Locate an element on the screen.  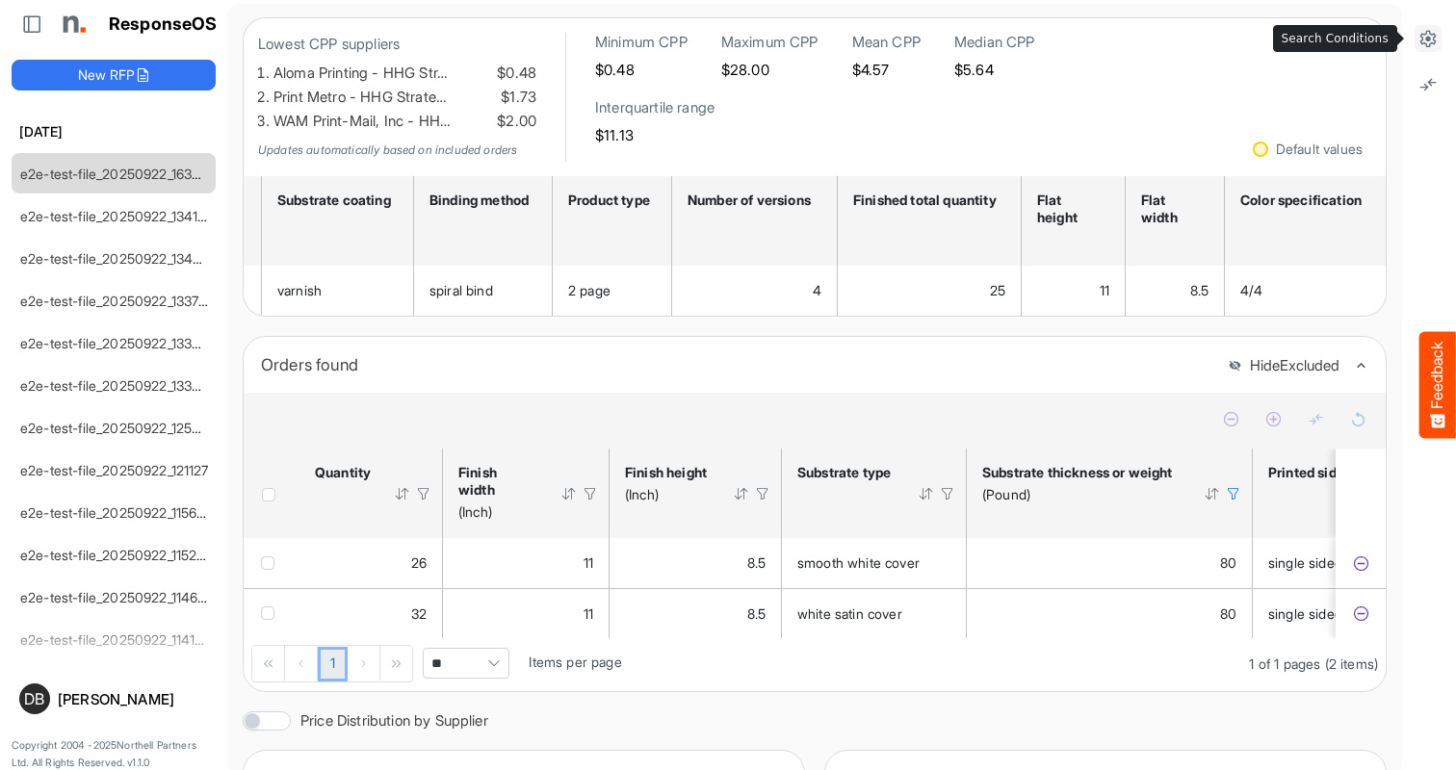
img: Northell is located at coordinates (72, 24).